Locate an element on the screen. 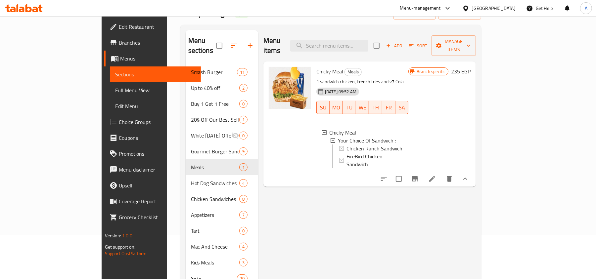  div: 20% Off Our Best Sellers1 is located at coordinates (222, 120).